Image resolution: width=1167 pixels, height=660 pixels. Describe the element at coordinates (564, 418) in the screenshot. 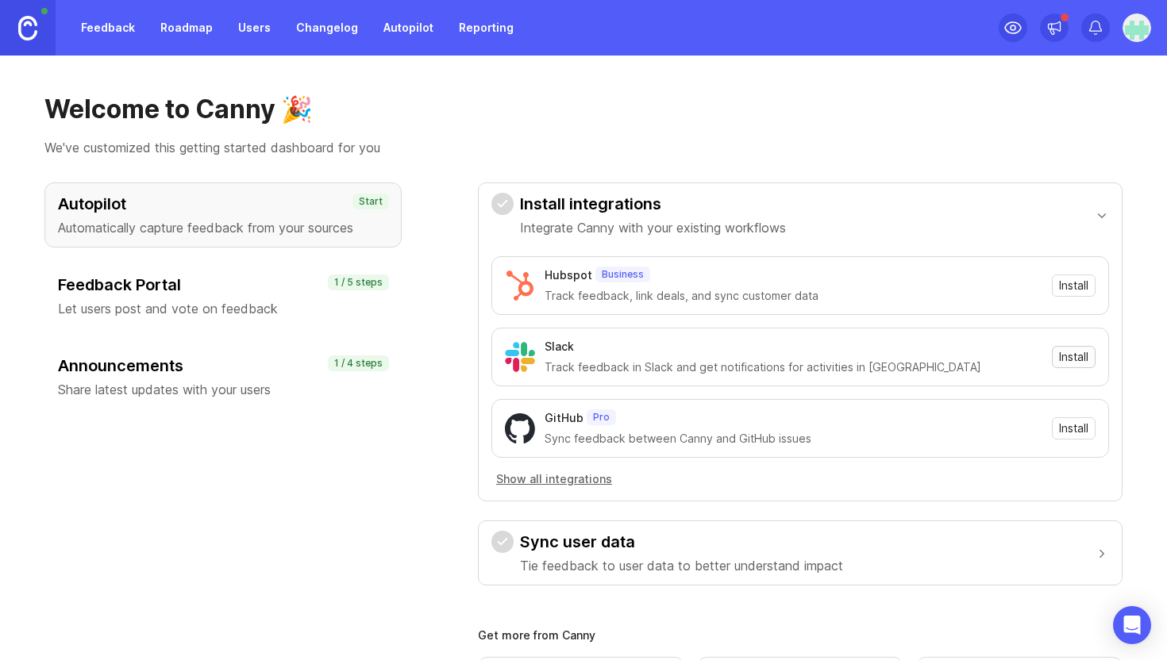

I see `div: GitHub` at that location.